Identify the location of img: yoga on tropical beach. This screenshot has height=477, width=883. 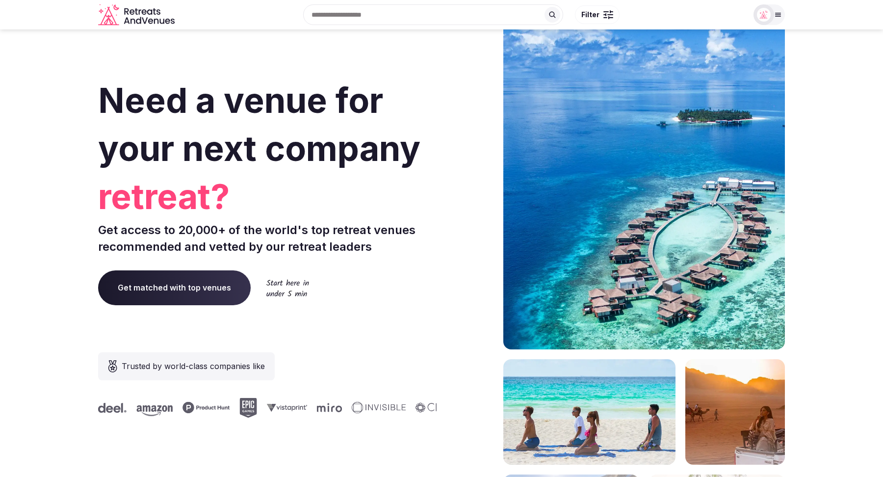
(589, 412).